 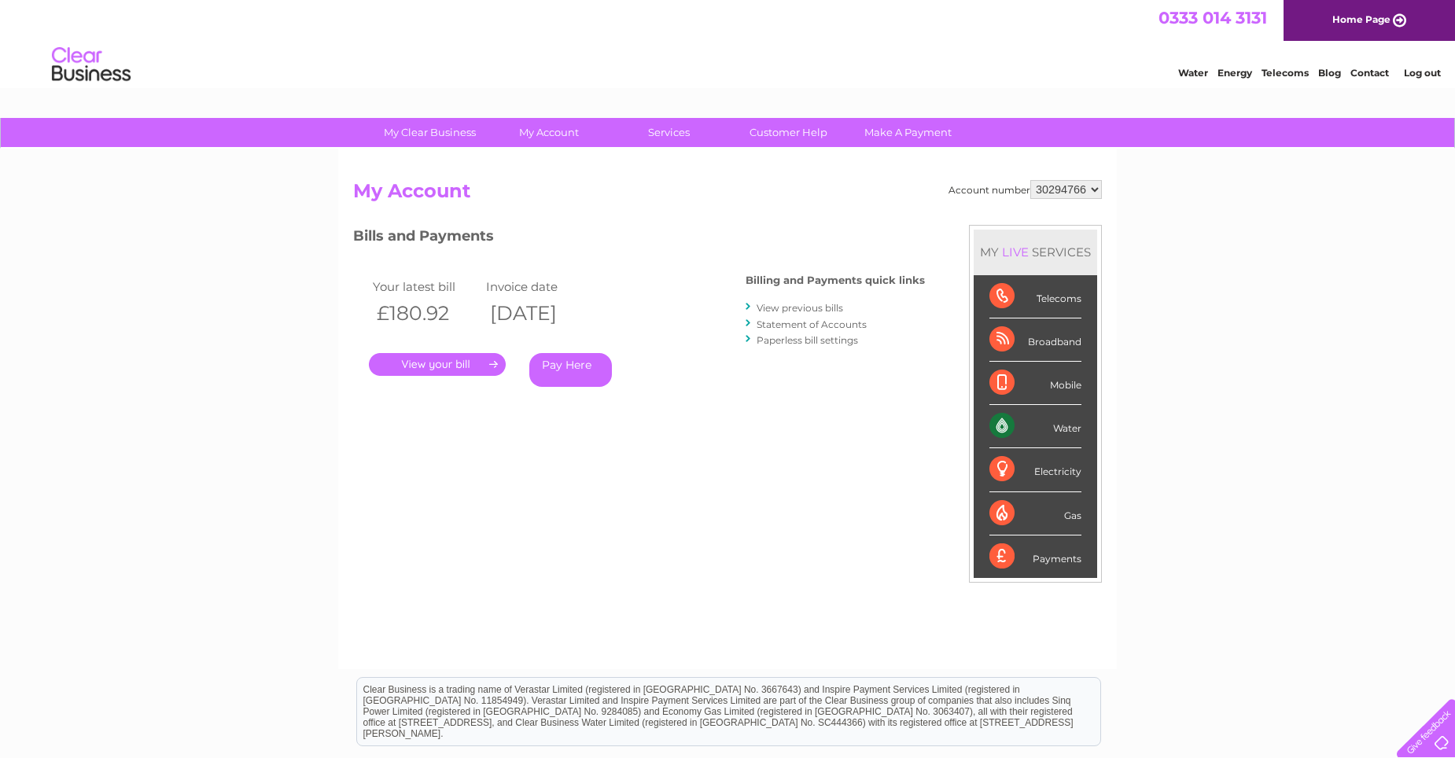 What do you see at coordinates (1035, 383) in the screenshot?
I see `div: Mobile` at bounding box center [1035, 383].